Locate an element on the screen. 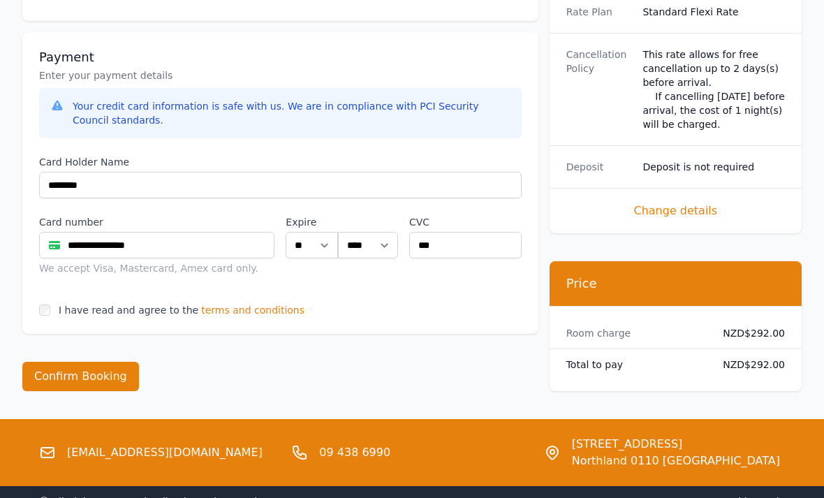 The width and height of the screenshot is (824, 498). span: Change details is located at coordinates (675, 211).